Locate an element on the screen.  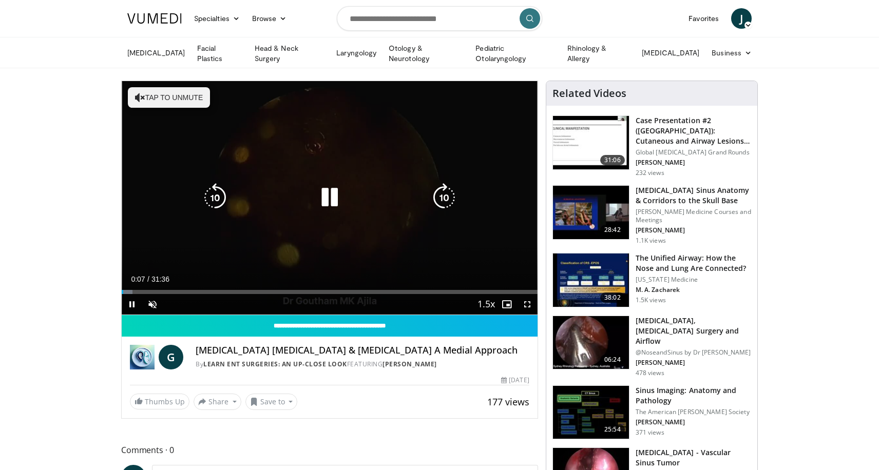
button: Tap to unmute is located at coordinates (169, 98).